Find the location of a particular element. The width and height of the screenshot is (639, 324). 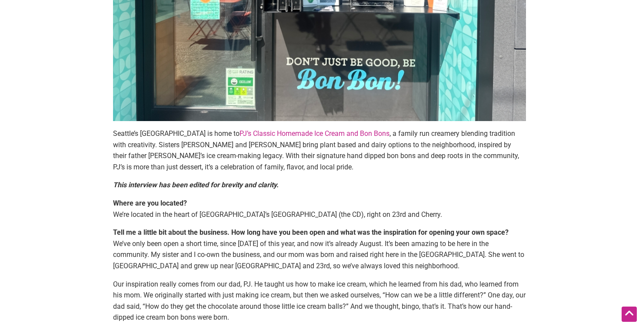

p: Our inspiration really comes from our dad, PJ. He taught us how to make ice cream, which he learn... is located at coordinates (320, 301).